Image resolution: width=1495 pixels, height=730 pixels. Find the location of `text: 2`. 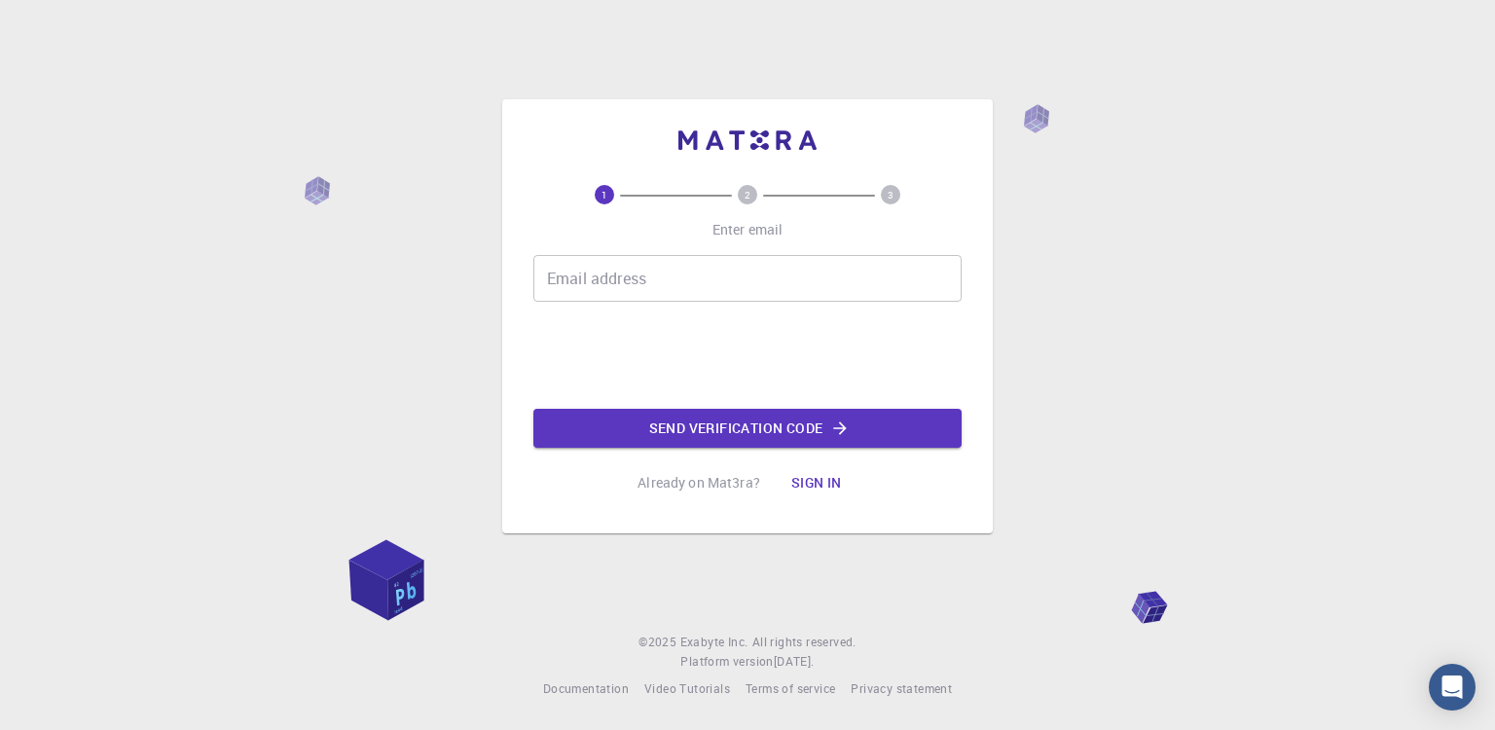

text: 2 is located at coordinates (747, 195).